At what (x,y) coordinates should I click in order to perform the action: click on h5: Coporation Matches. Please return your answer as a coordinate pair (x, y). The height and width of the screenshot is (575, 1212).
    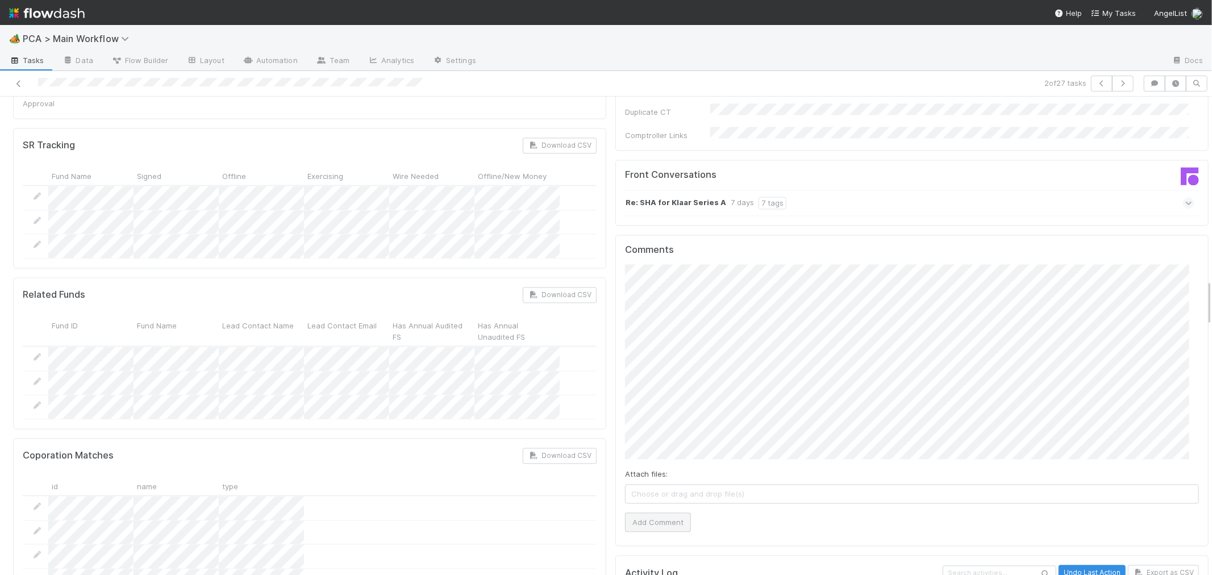
    Looking at the image, I should click on (68, 456).